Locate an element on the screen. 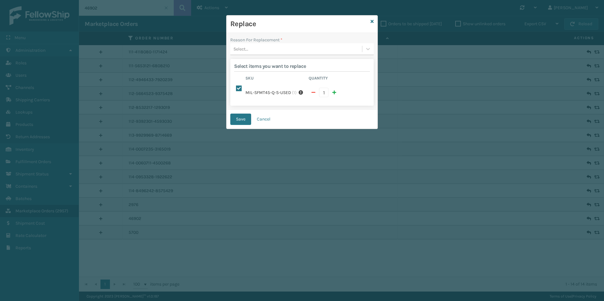 This screenshot has height=301, width=604. button: Save is located at coordinates (241, 119).